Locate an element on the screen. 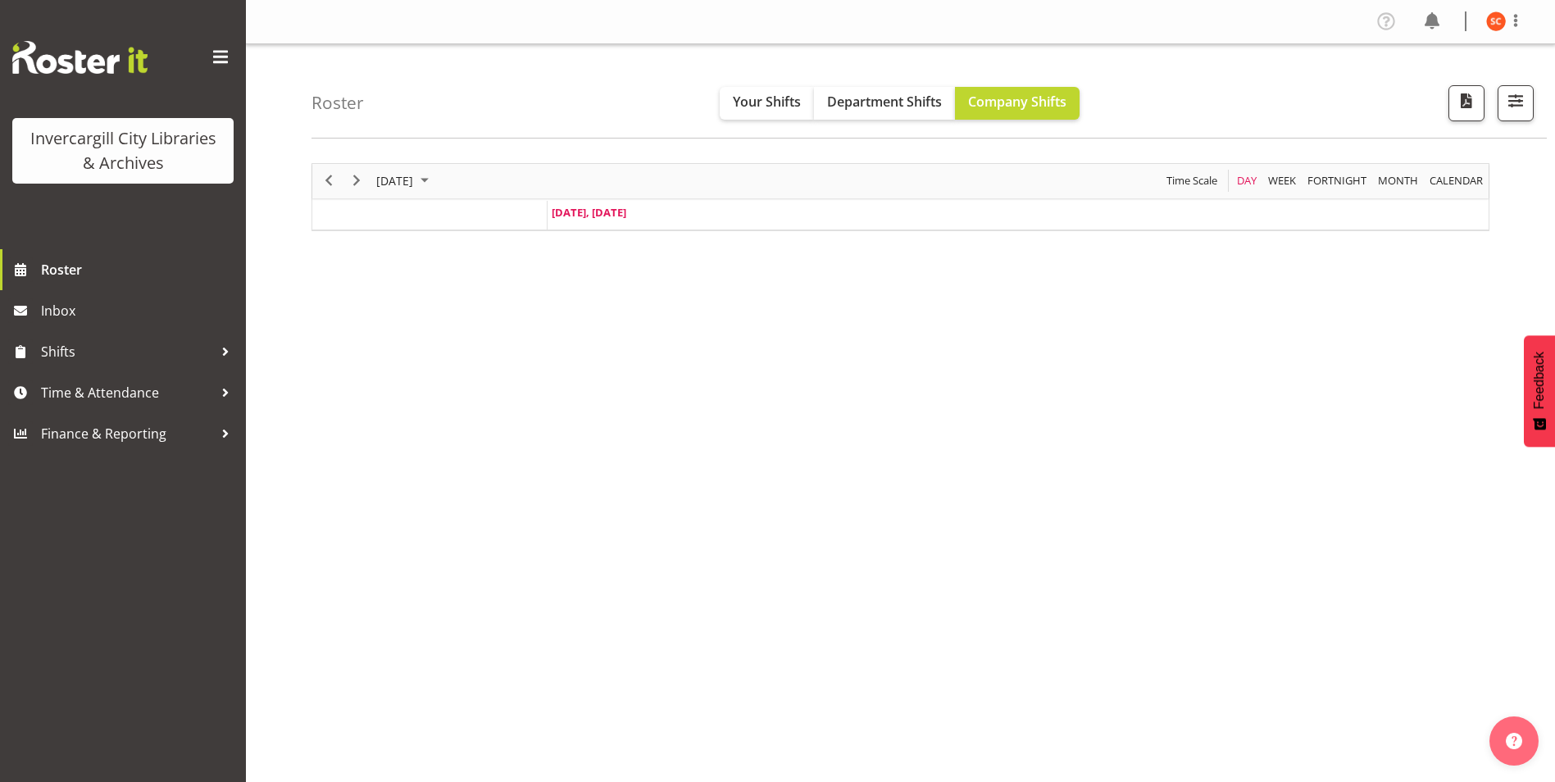 This screenshot has height=782, width=1555. button: Fortnight is located at coordinates (1337, 180).